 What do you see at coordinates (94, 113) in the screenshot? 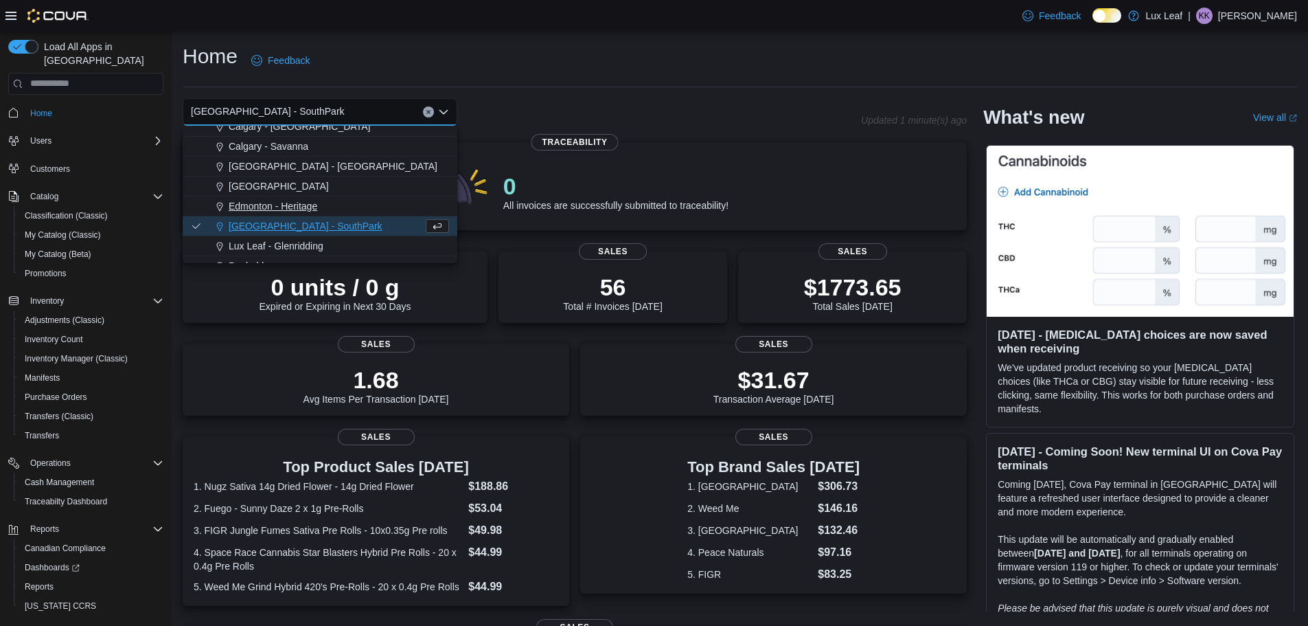
I see `span: Home` at bounding box center [94, 113].